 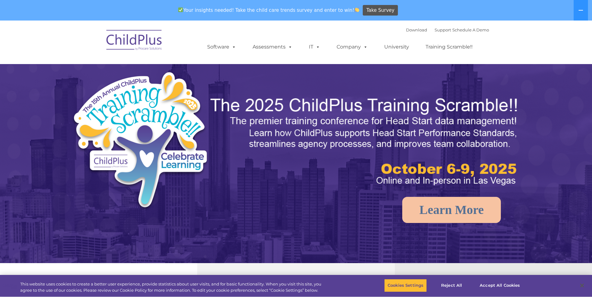 What do you see at coordinates (273, 47) in the screenshot?
I see `a: Assessments` at bounding box center [273, 47].